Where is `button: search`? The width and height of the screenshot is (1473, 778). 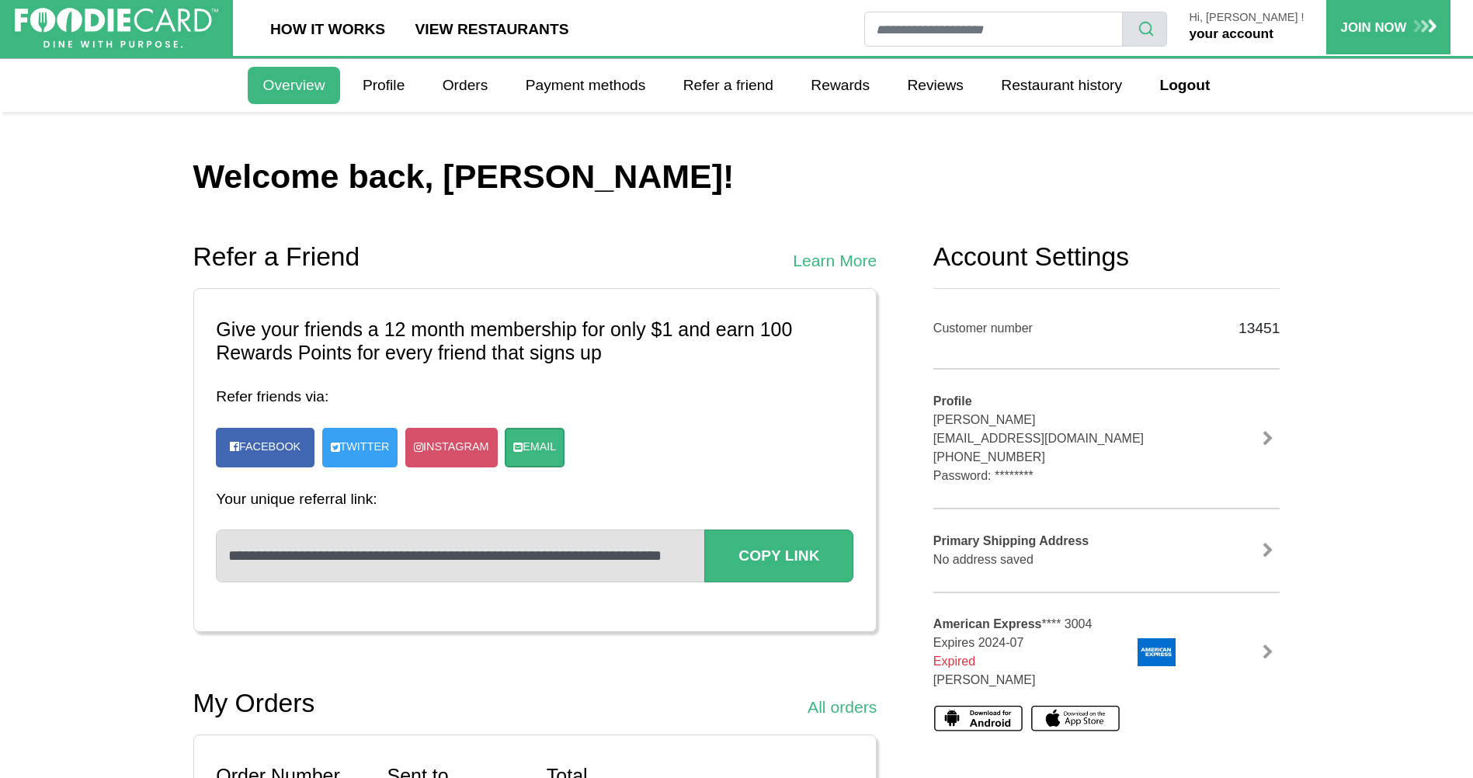 button: search is located at coordinates (1144, 29).